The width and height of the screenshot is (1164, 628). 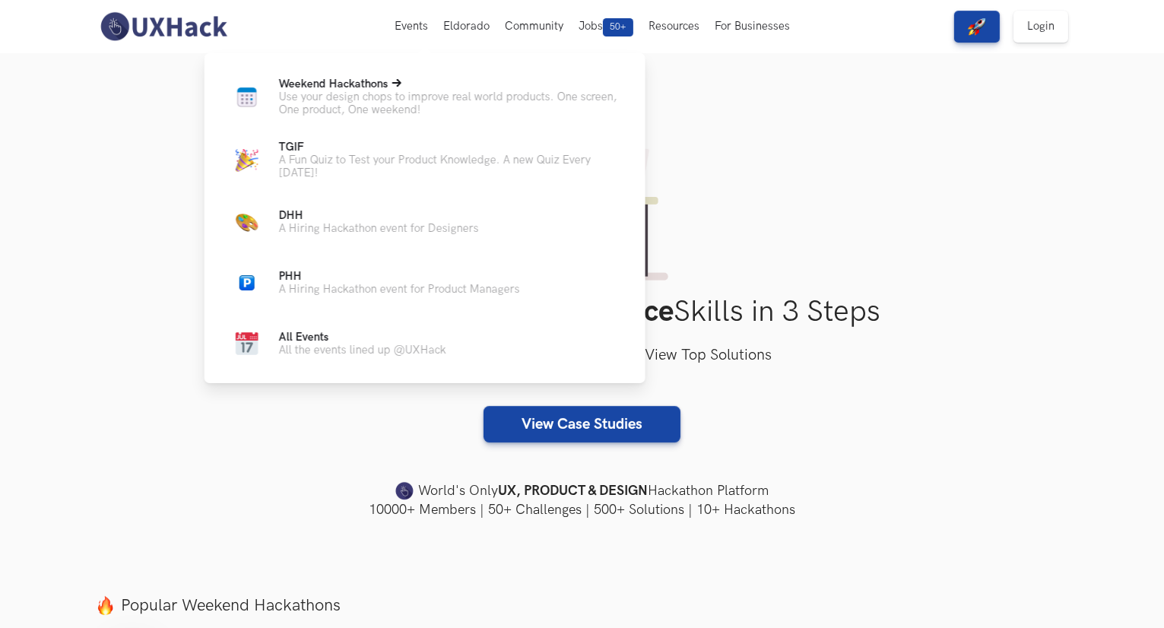 I want to click on span: DHH, so click(x=291, y=215).